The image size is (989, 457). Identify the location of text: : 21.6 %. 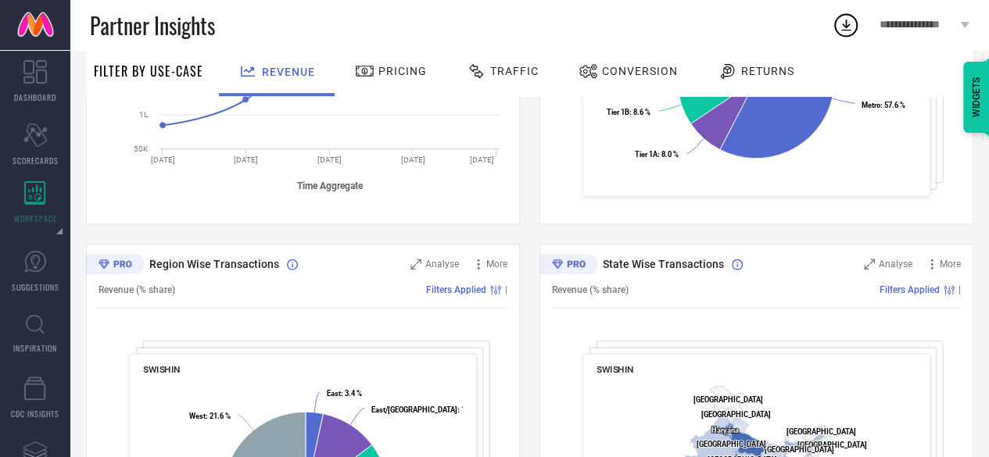
(210, 416).